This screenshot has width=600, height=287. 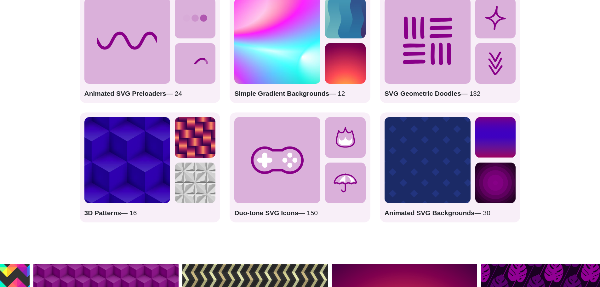 I want to click on strong: SVG Geometric Doodles, so click(x=422, y=93).